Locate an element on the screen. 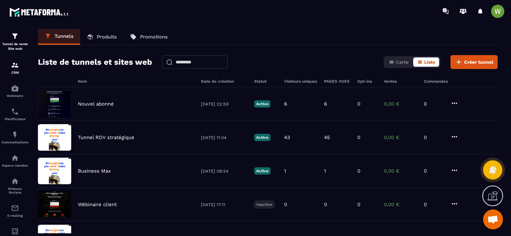 The image size is (511, 236). p: Webinaire is located at coordinates (15, 96).